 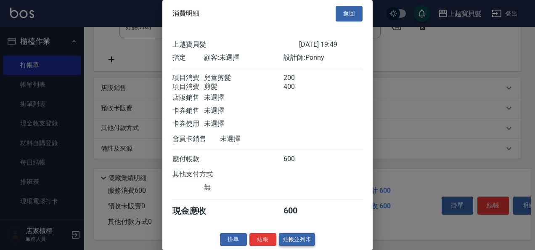 What do you see at coordinates (299, 78) in the screenshot?
I see `div: 200` at bounding box center [299, 78].